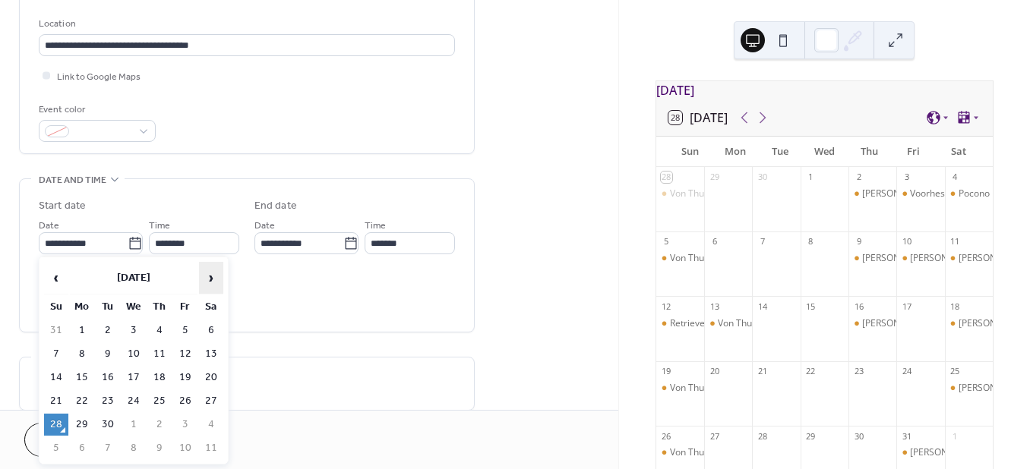  Describe the element at coordinates (211, 307) in the screenshot. I see `th: Sa` at that location.